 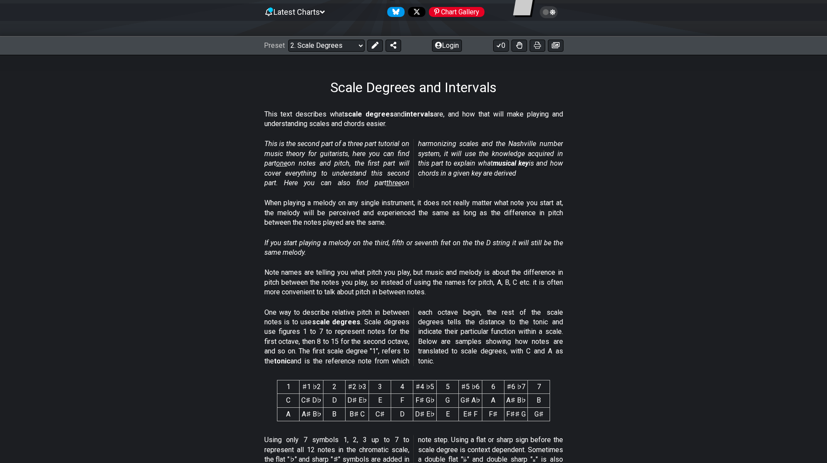 What do you see at coordinates (402, 400) in the screenshot?
I see `td: F` at bounding box center [402, 400].